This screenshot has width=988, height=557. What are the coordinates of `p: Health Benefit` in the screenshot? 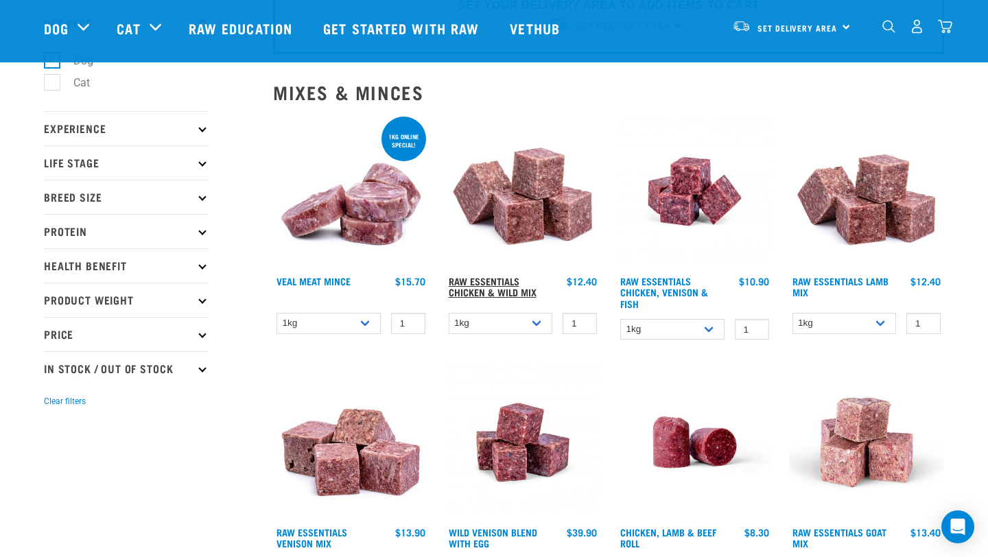 It's located at (126, 266).